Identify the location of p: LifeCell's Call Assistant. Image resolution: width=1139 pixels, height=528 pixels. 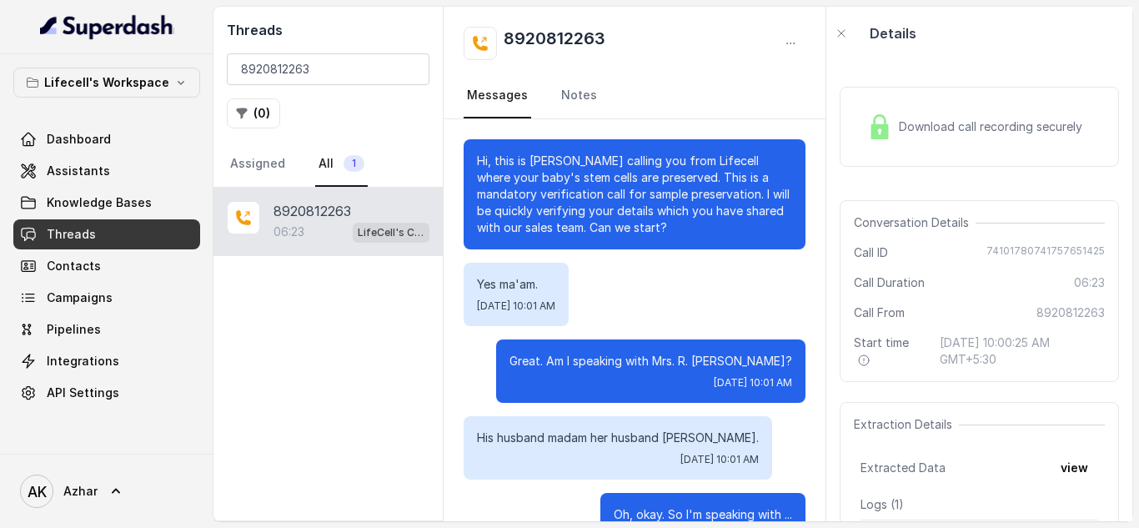
(391, 233).